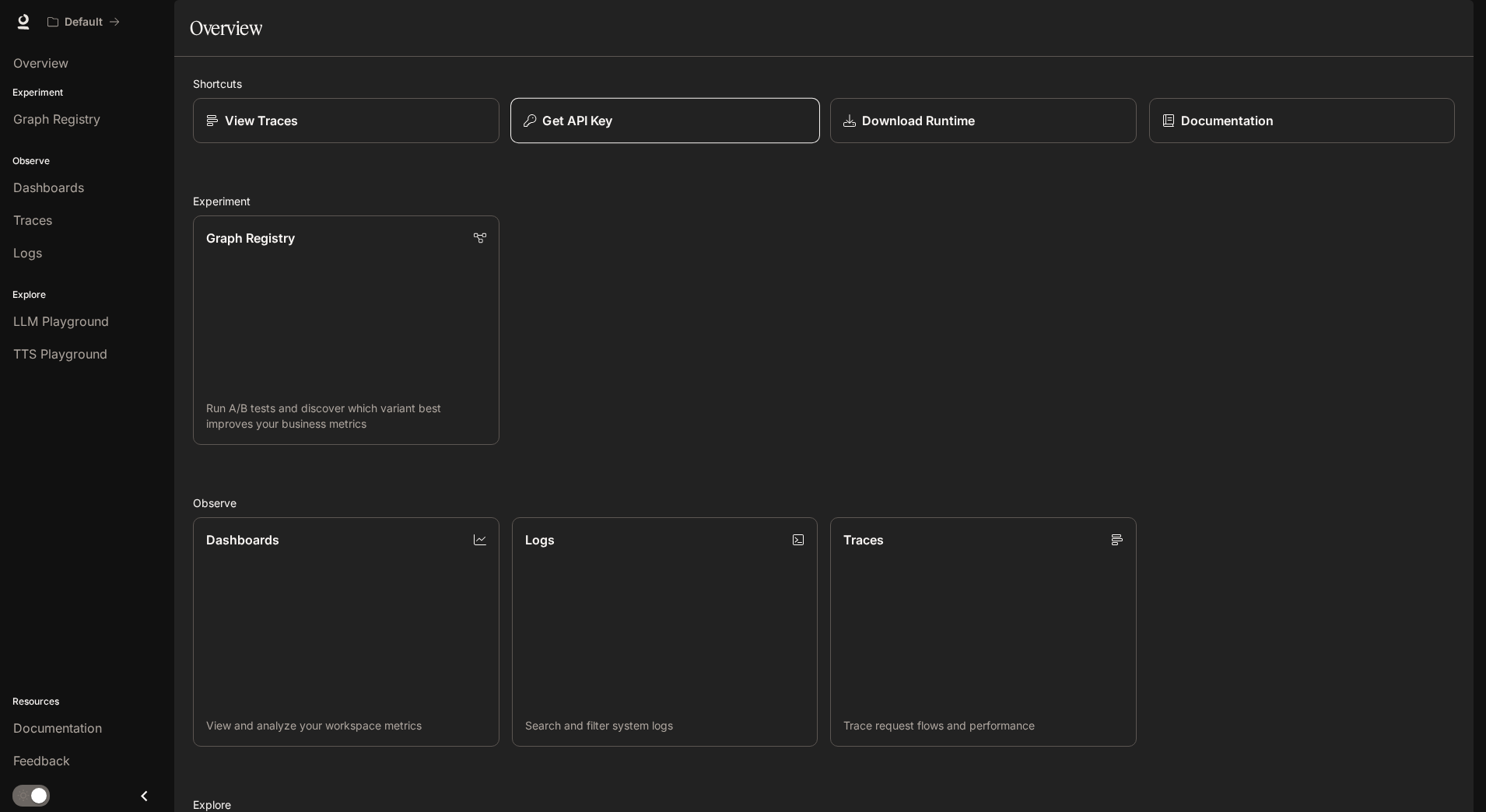  Describe the element at coordinates (346, 632) in the screenshot. I see `a: DashboardsView and analyze your workspace metrics` at that location.